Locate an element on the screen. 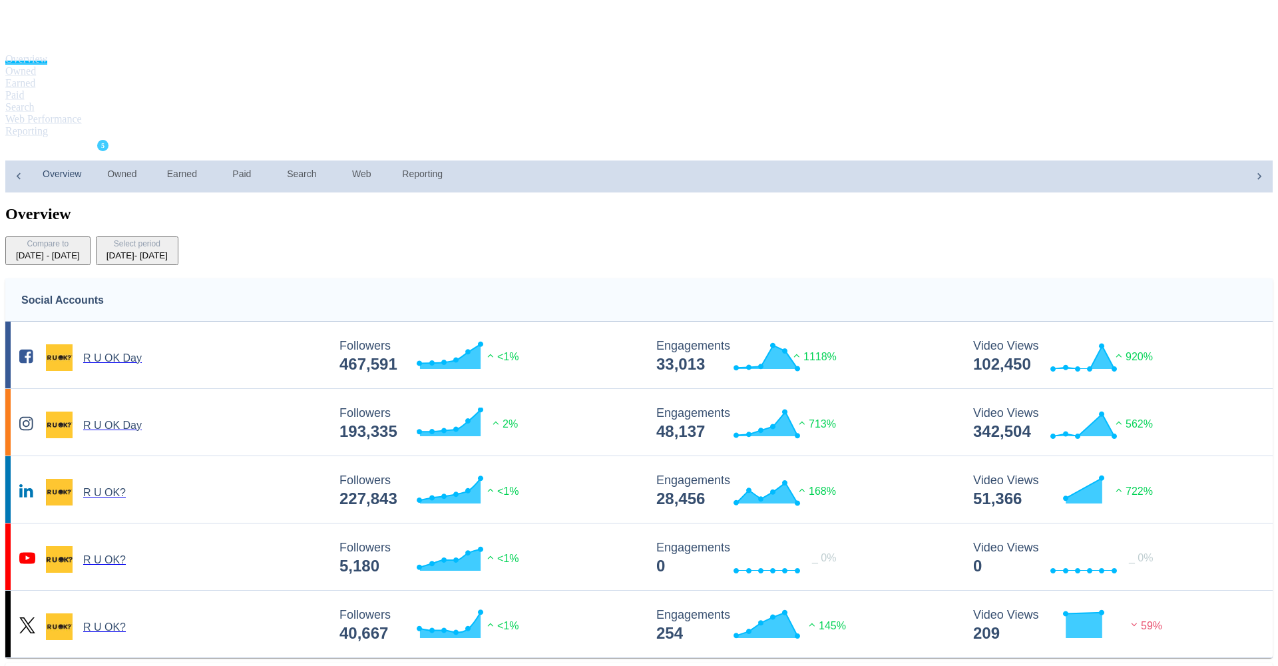 The height and width of the screenshot is (666, 1278). a: R U OK Day undefinedR U OK Day Followers --- Followers 467,591 <1% Engagements 33,013 Engagements... is located at coordinates (639, 355).